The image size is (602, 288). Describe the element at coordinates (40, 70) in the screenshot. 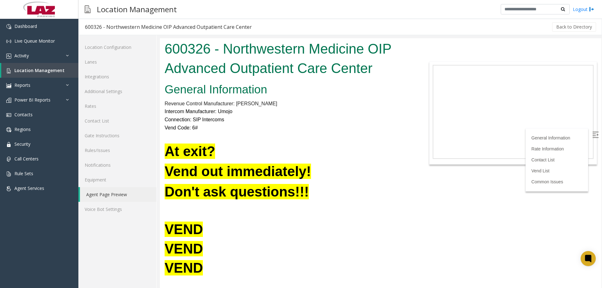

I see `a: Location Management` at that location.